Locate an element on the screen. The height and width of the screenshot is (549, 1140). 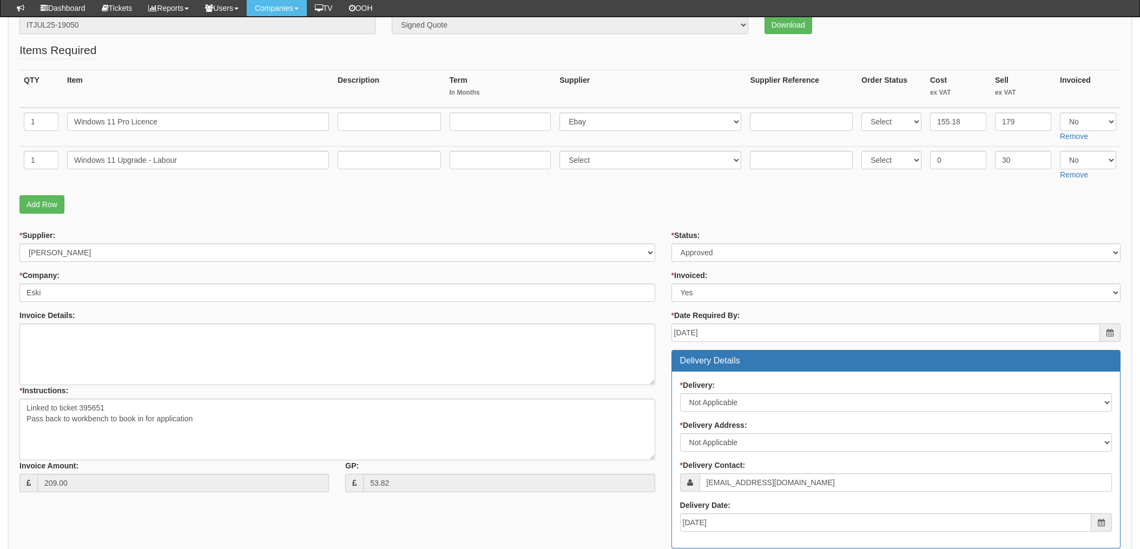
th: Item is located at coordinates (198, 89).